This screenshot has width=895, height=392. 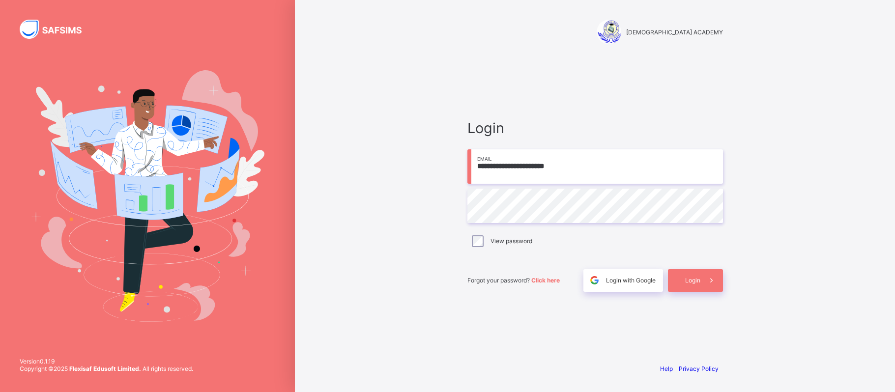 What do you see at coordinates (106, 361) in the screenshot?
I see `span: Version 0.1.19` at bounding box center [106, 361].